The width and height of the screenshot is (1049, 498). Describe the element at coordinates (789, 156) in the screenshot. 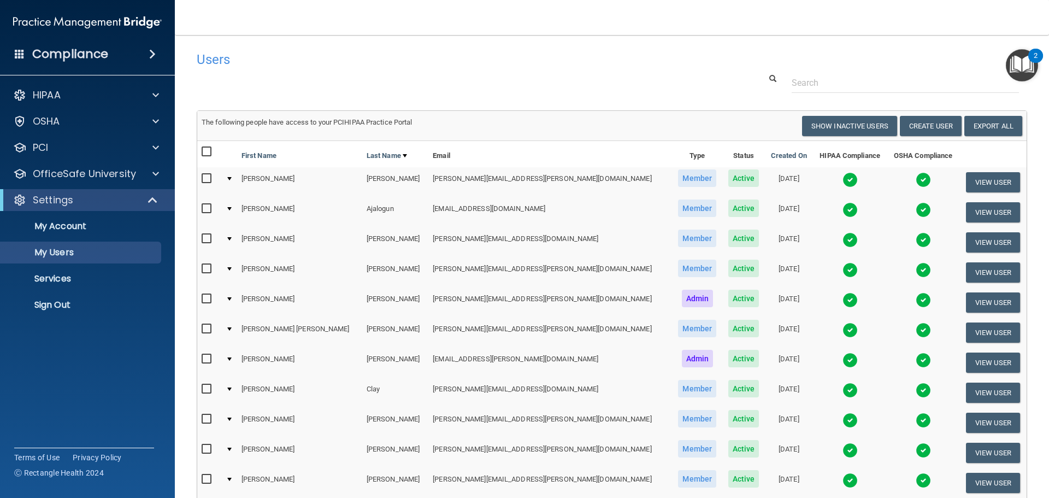

I see `a: Created On` at that location.